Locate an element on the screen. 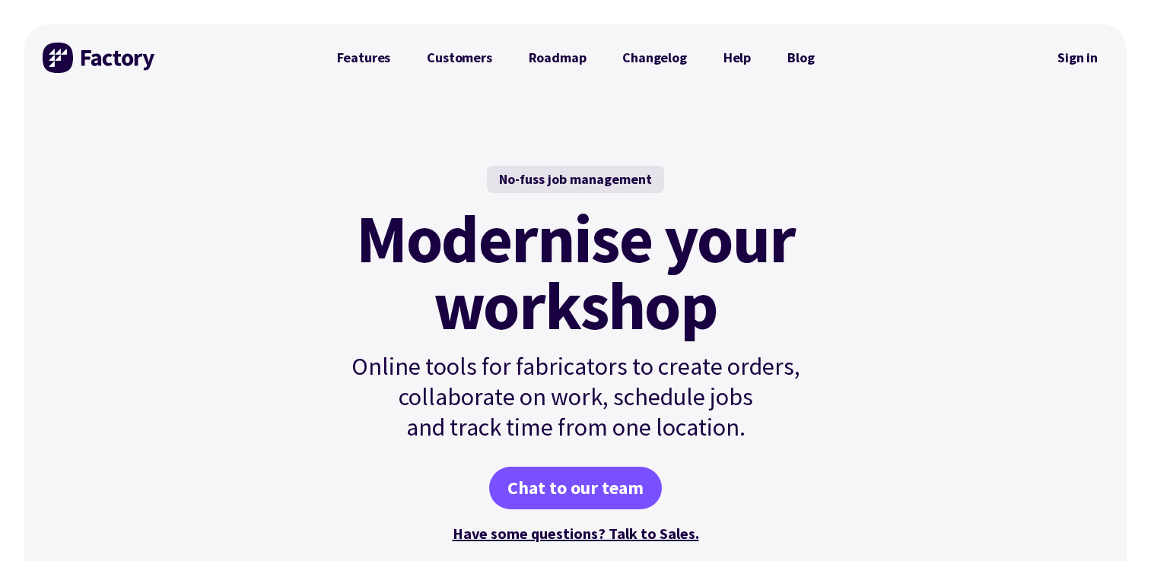  a: Features is located at coordinates (364, 58).